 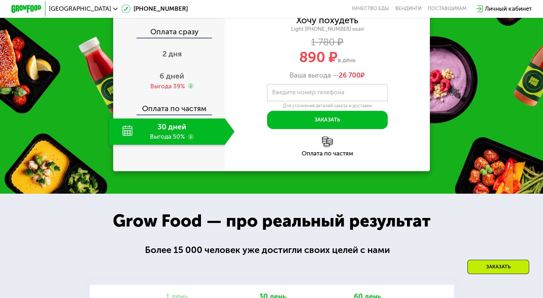 I want to click on div: Для уточнения деталей заказа и доставки, so click(x=327, y=106).